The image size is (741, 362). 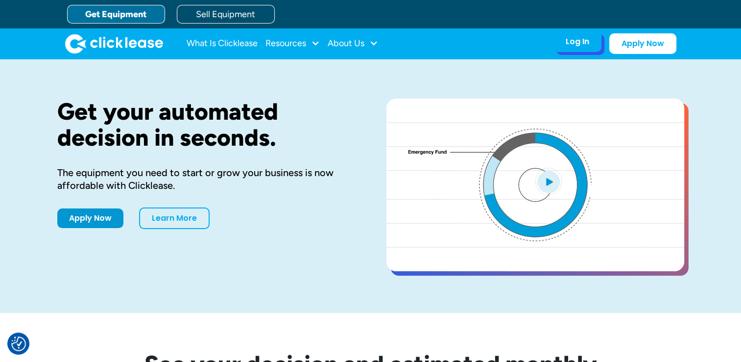 I want to click on a: What Is Clicklease, so click(x=222, y=44).